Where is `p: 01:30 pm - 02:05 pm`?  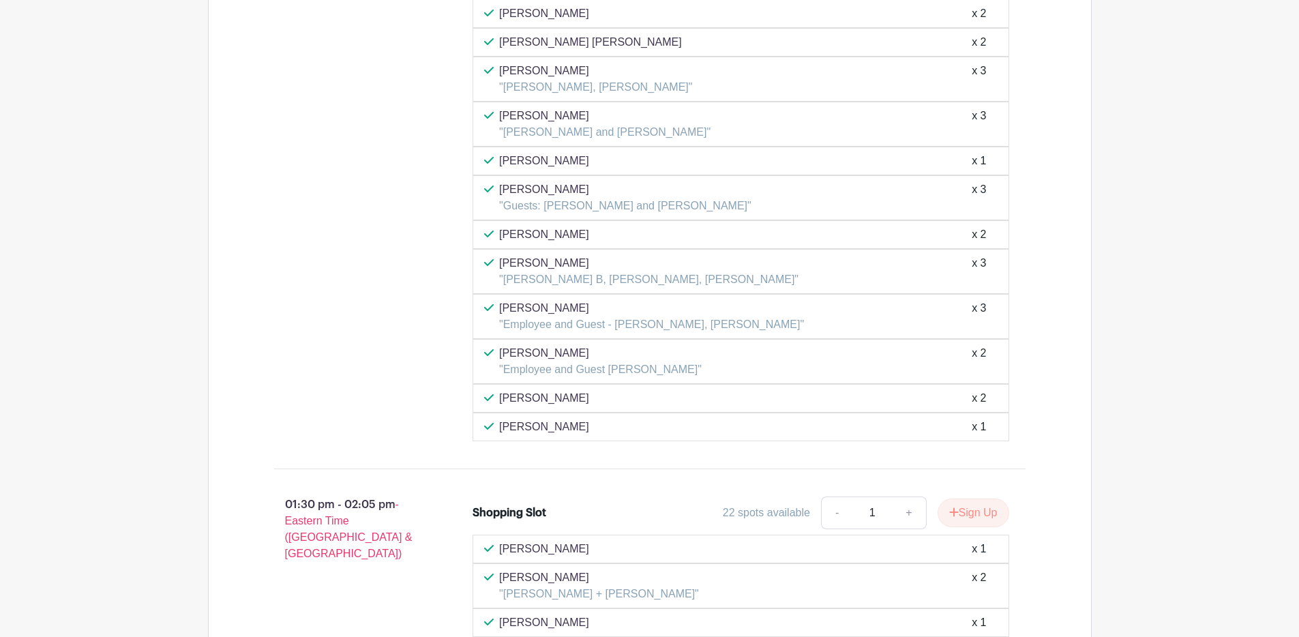 p: 01:30 pm - 02:05 pm is located at coordinates (352, 529).